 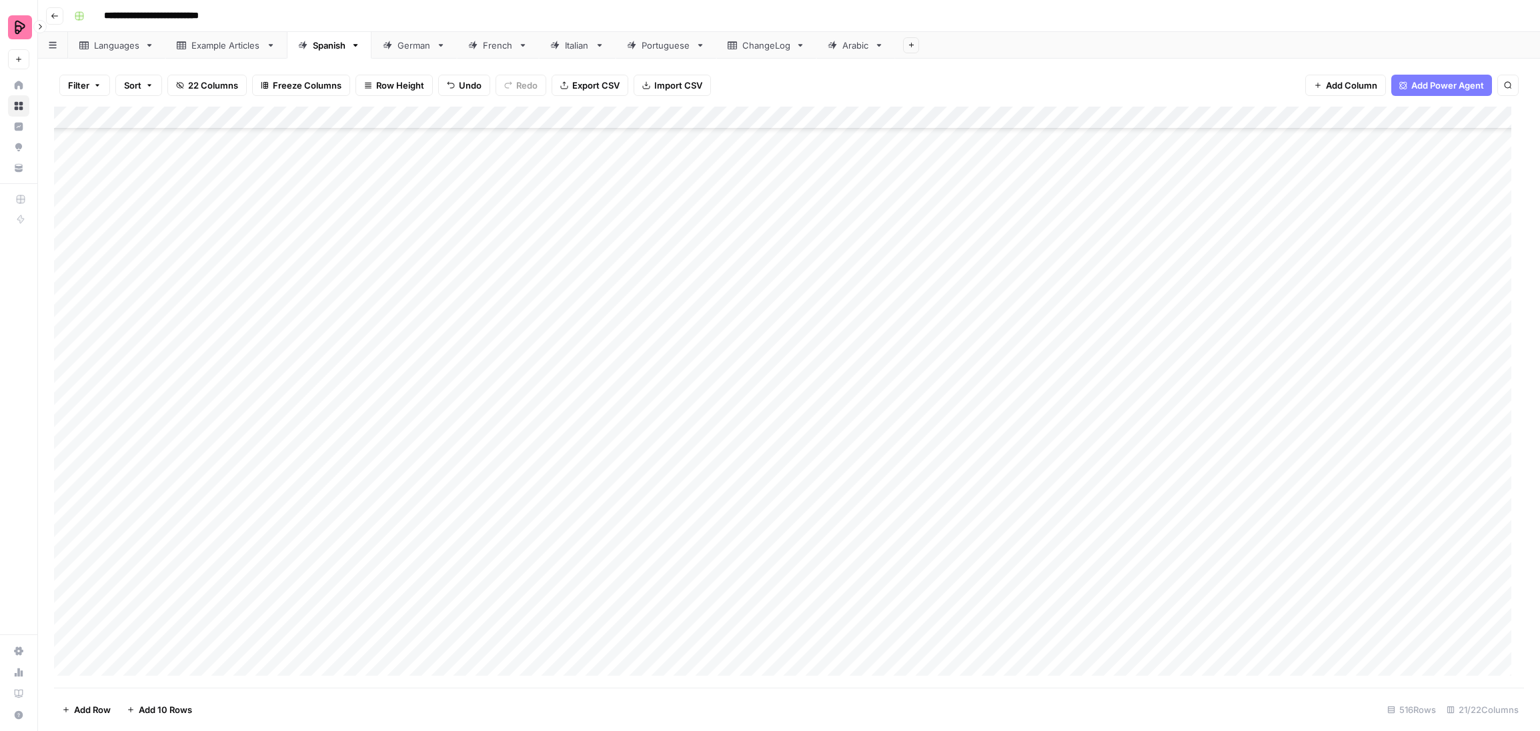 What do you see at coordinates (414, 45) in the screenshot?
I see `a: German` at bounding box center [414, 45].